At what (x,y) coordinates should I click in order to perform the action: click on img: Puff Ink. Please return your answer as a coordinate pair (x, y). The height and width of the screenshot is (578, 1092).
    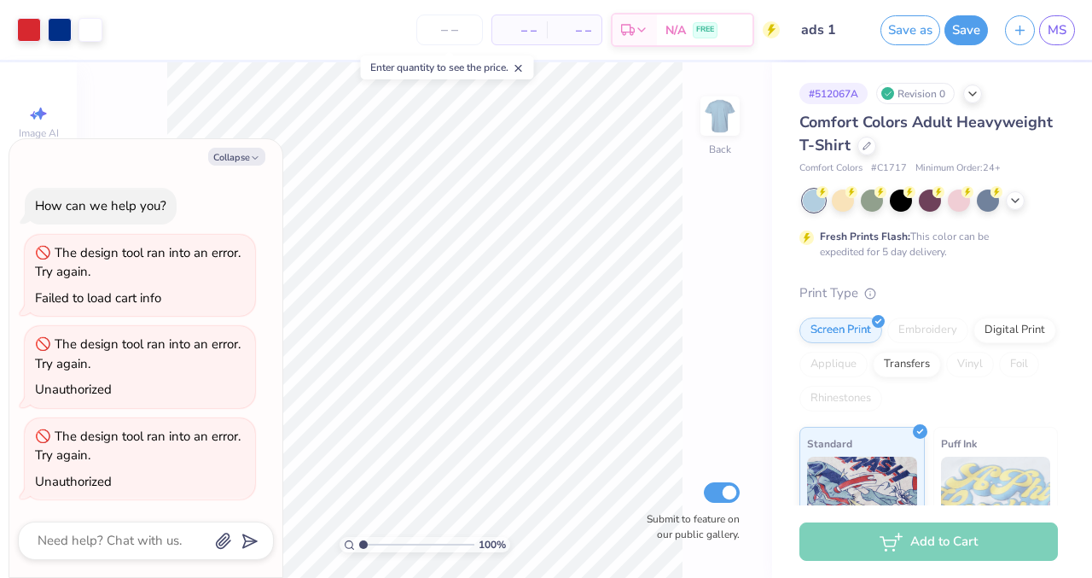
    Looking at the image, I should click on (996, 499).